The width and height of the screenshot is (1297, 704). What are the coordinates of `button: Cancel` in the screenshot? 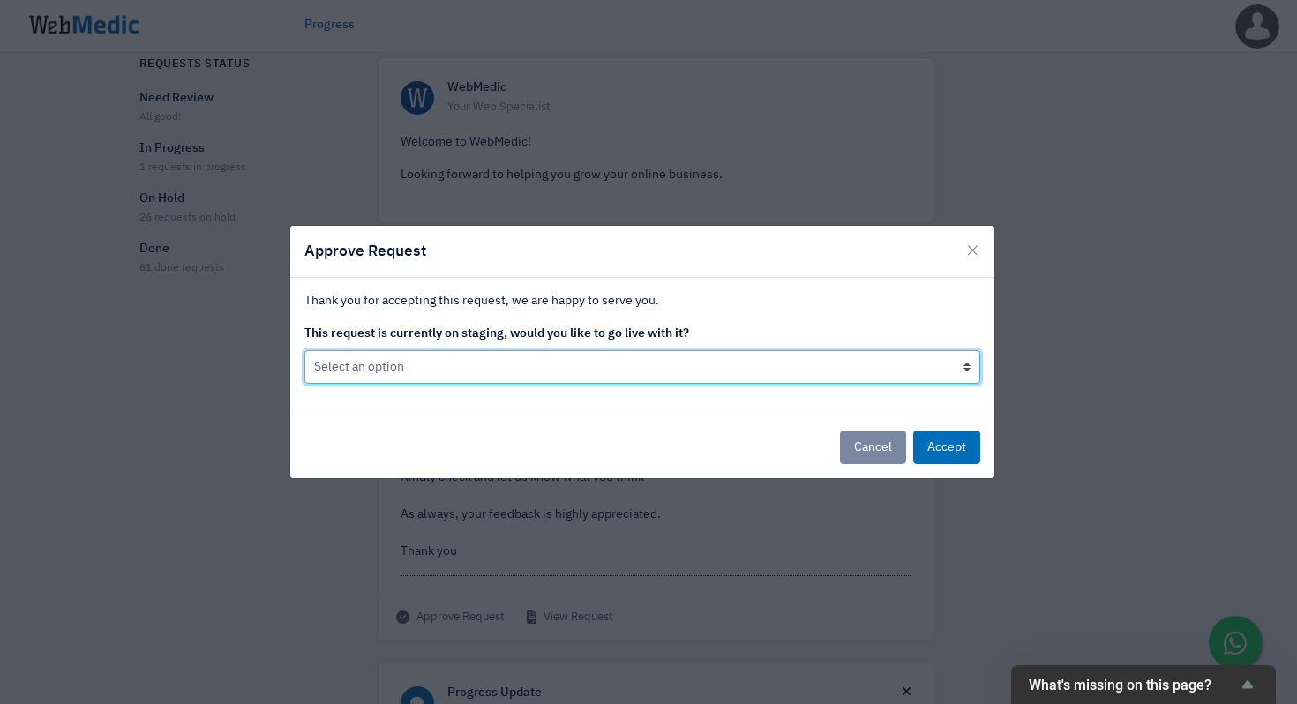 It's located at (872, 447).